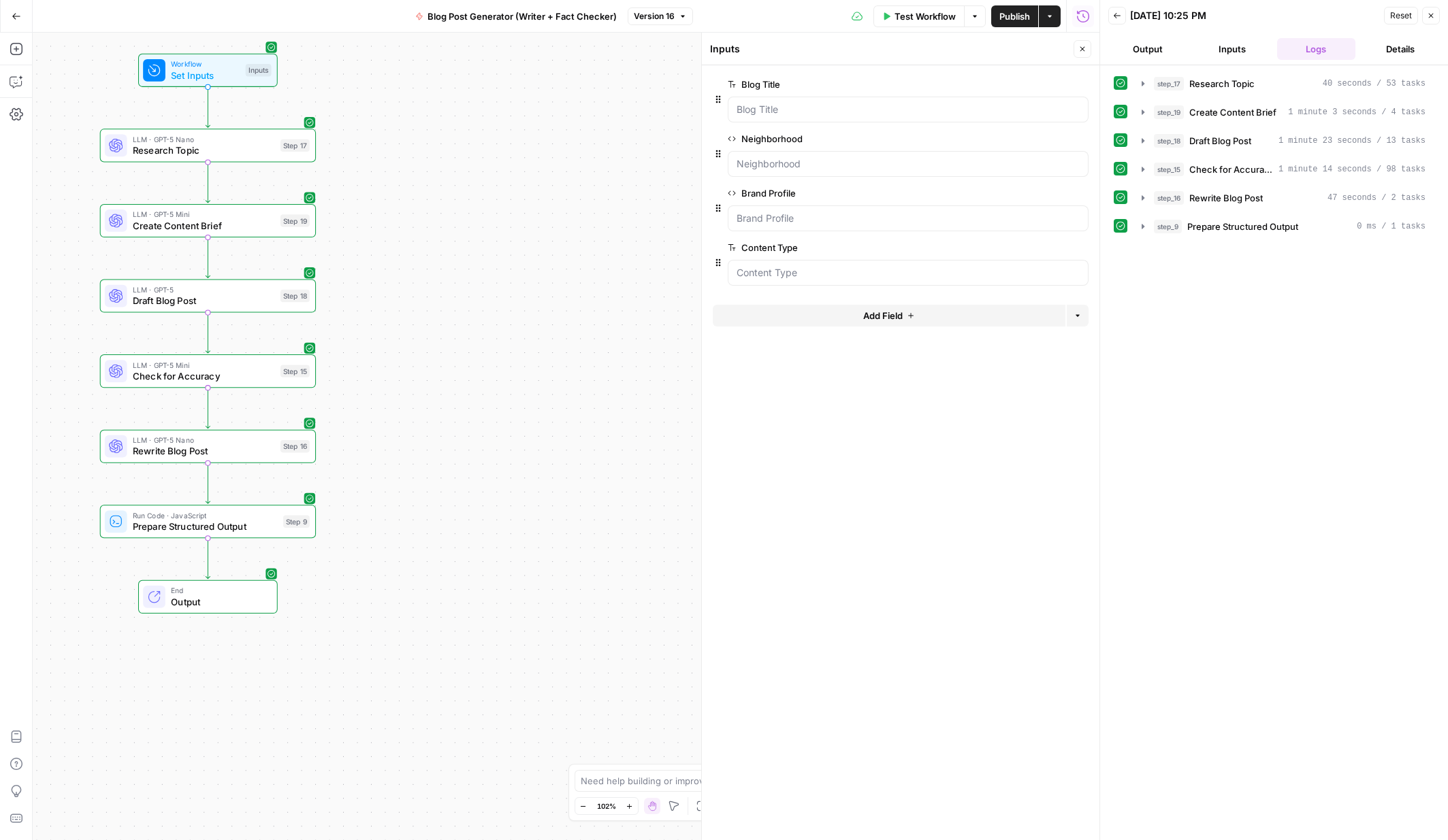 The image size is (1448, 840). Describe the element at coordinates (204, 290) in the screenshot. I see `span: LLM · GPT-5` at that location.